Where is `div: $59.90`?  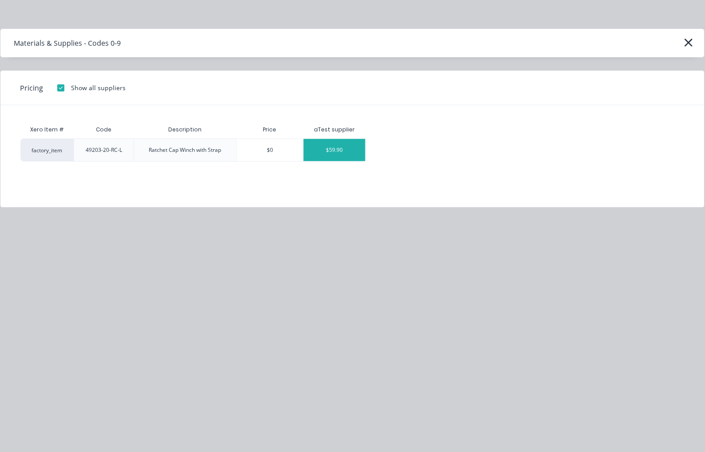 div: $59.90 is located at coordinates (334, 150).